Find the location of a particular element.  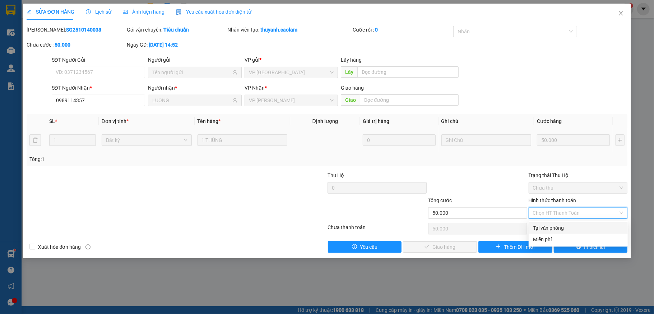

div: Tại văn phòng is located at coordinates (578, 228).